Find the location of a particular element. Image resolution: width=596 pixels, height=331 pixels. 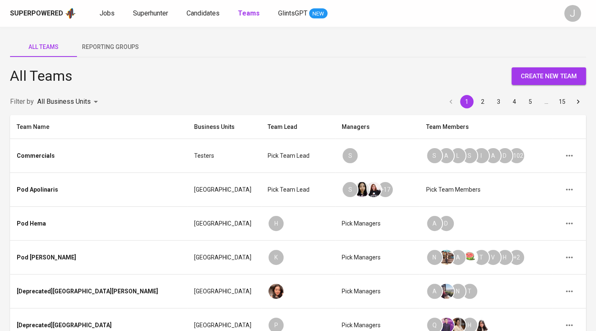

div: + 102 is located at coordinates (516, 155).